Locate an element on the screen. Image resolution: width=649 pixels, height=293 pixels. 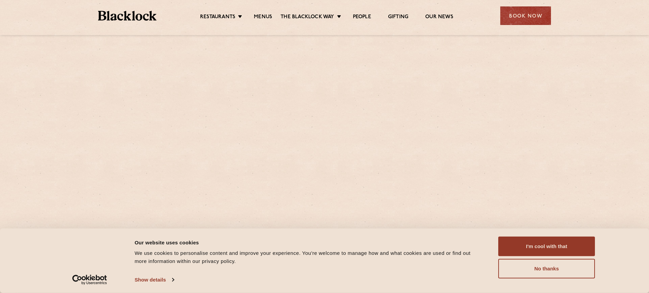
a: Our News is located at coordinates (439, 18).